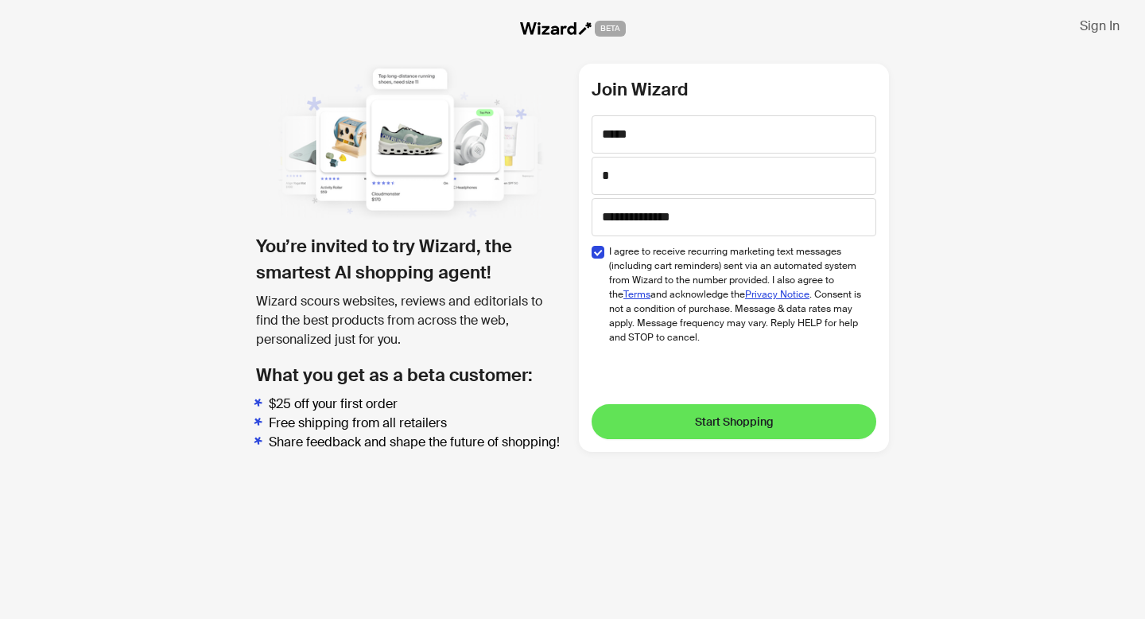  What do you see at coordinates (610, 29) in the screenshot?
I see `span: BETA` at bounding box center [610, 29].